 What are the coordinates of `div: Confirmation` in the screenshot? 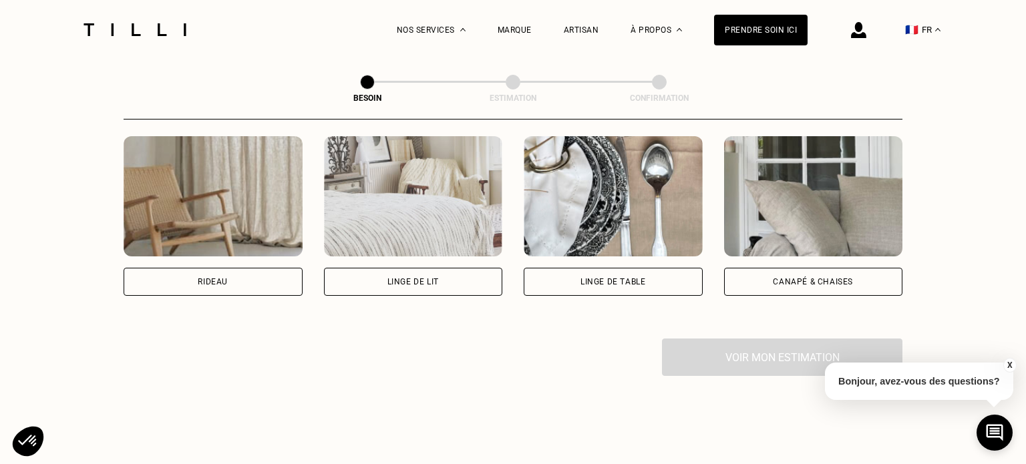 It's located at (659, 98).